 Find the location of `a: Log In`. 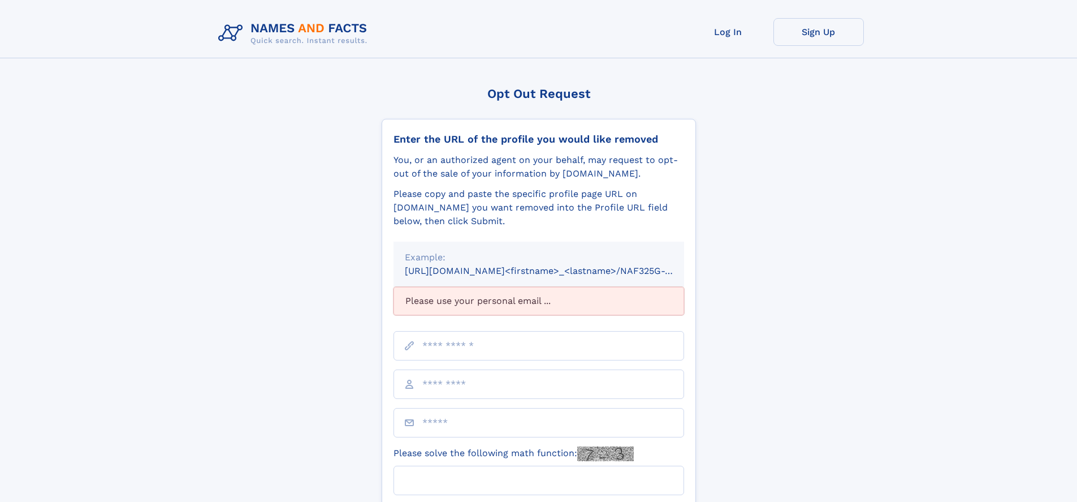

a: Log In is located at coordinates (728, 32).